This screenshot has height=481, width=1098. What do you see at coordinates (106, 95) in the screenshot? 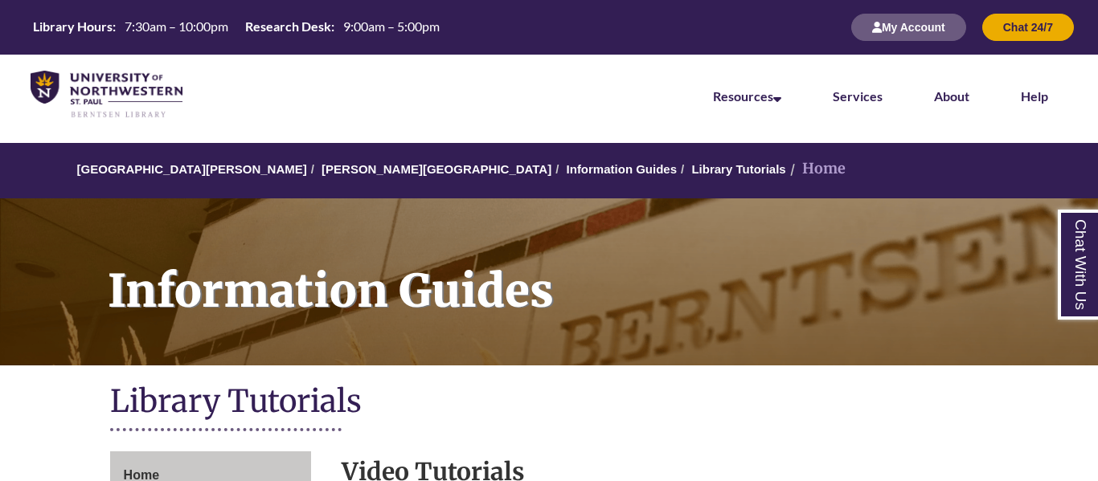
I see `img: UNWSP Library Logo` at bounding box center [106, 95].